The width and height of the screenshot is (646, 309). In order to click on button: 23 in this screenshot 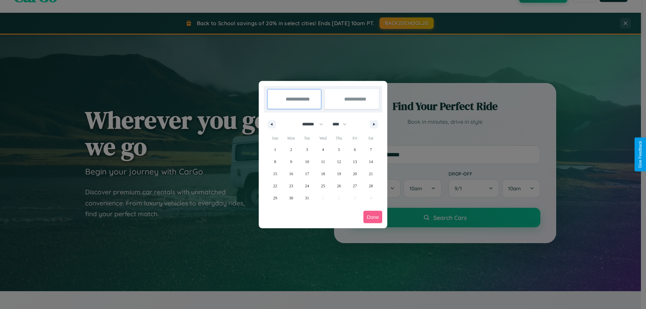, I will do `click(291, 186)`.